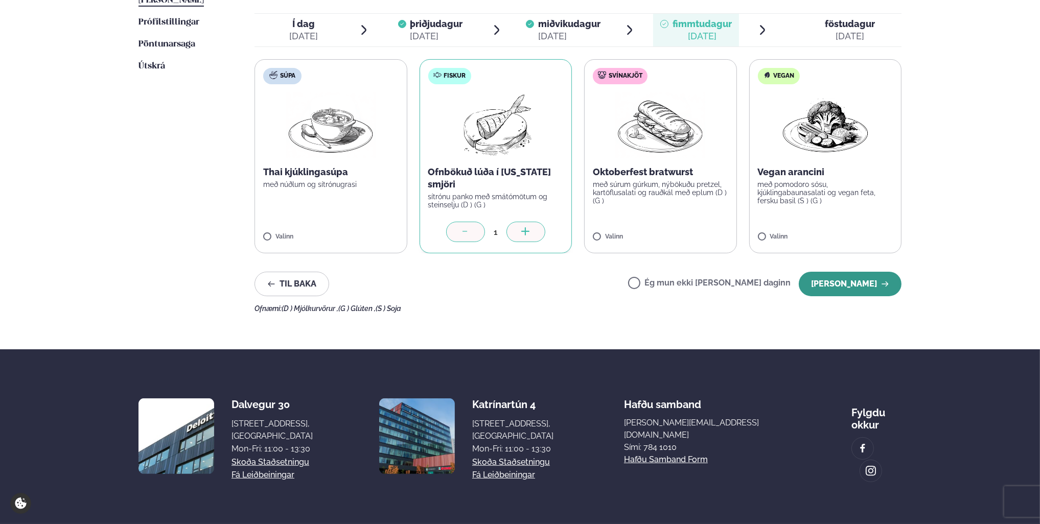 The image size is (1040, 524). What do you see at coordinates (602, 75) in the screenshot?
I see `img: pork.svg` at bounding box center [602, 75].